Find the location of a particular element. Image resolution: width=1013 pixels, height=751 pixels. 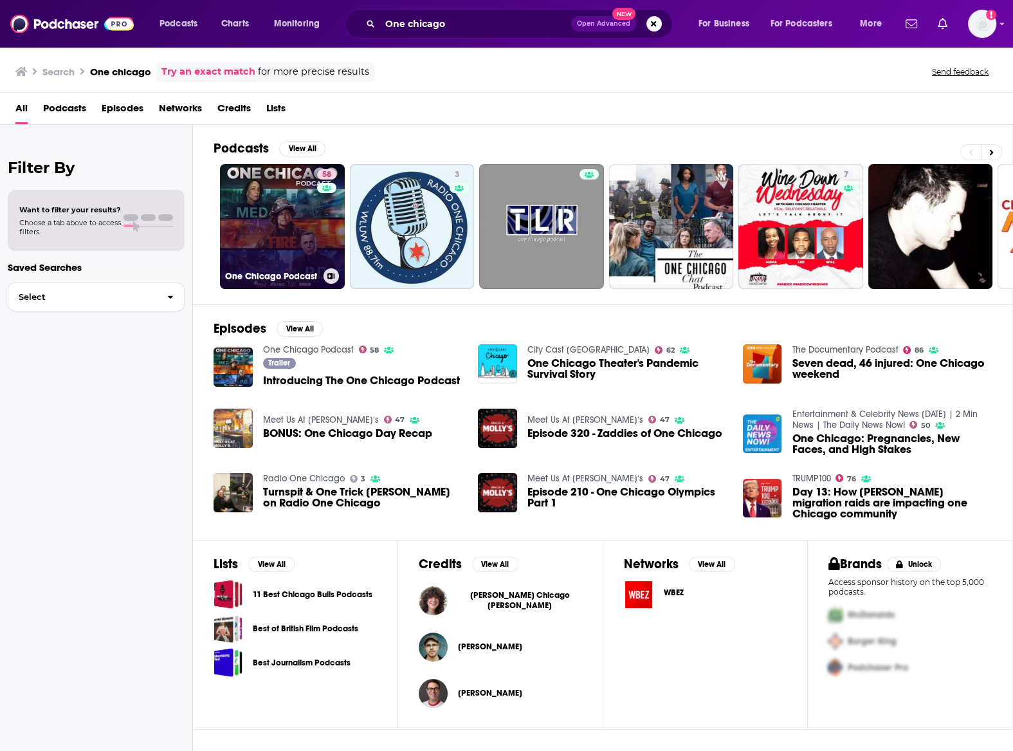

span: Open Advanced is located at coordinates (603, 24).